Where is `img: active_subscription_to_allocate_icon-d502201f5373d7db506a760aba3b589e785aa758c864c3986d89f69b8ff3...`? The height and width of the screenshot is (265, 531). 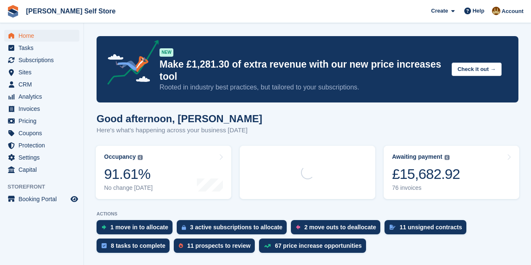
img: active_subscription_to_allocate_icon-d502201f5373d7db506a760aba3b589e785aa758c864c3986d89f69b8ff3... is located at coordinates (184, 227).